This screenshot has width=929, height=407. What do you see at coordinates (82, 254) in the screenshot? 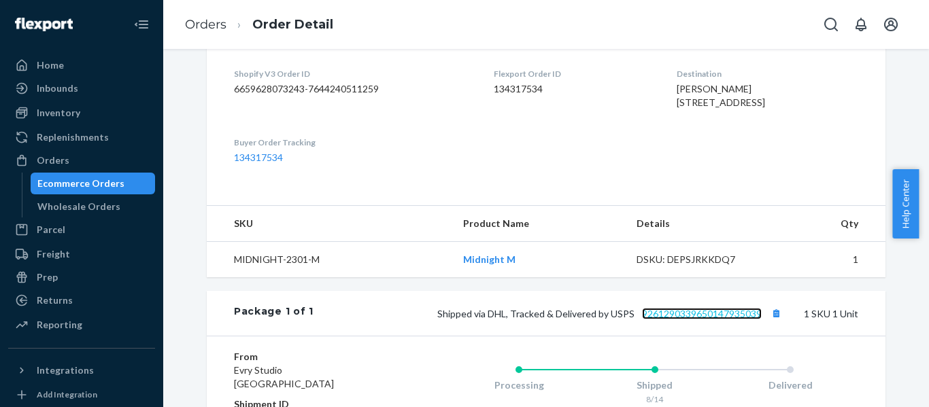
I see `a: Freight` at bounding box center [82, 254].